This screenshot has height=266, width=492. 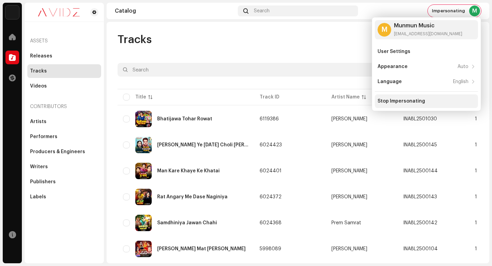 What do you see at coordinates (43, 182) in the screenshot?
I see `div: Publishers` at bounding box center [43, 182].